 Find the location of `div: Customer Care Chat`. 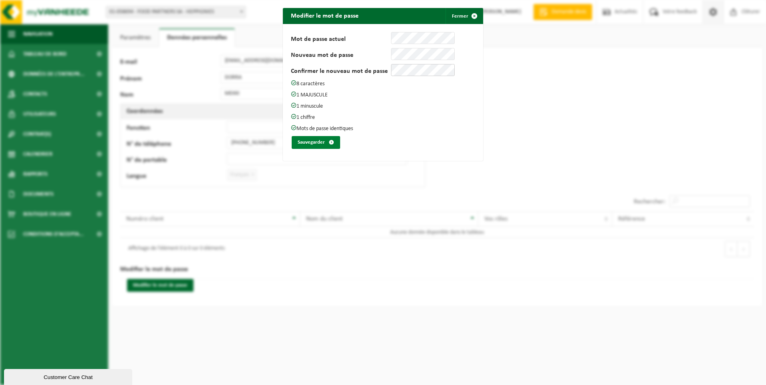

div: Customer Care Chat is located at coordinates (64, 10).